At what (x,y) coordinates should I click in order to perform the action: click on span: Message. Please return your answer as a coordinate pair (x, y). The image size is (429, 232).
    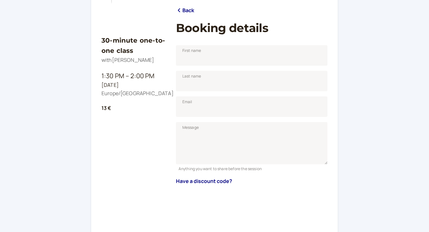
    Looking at the image, I should click on (190, 128).